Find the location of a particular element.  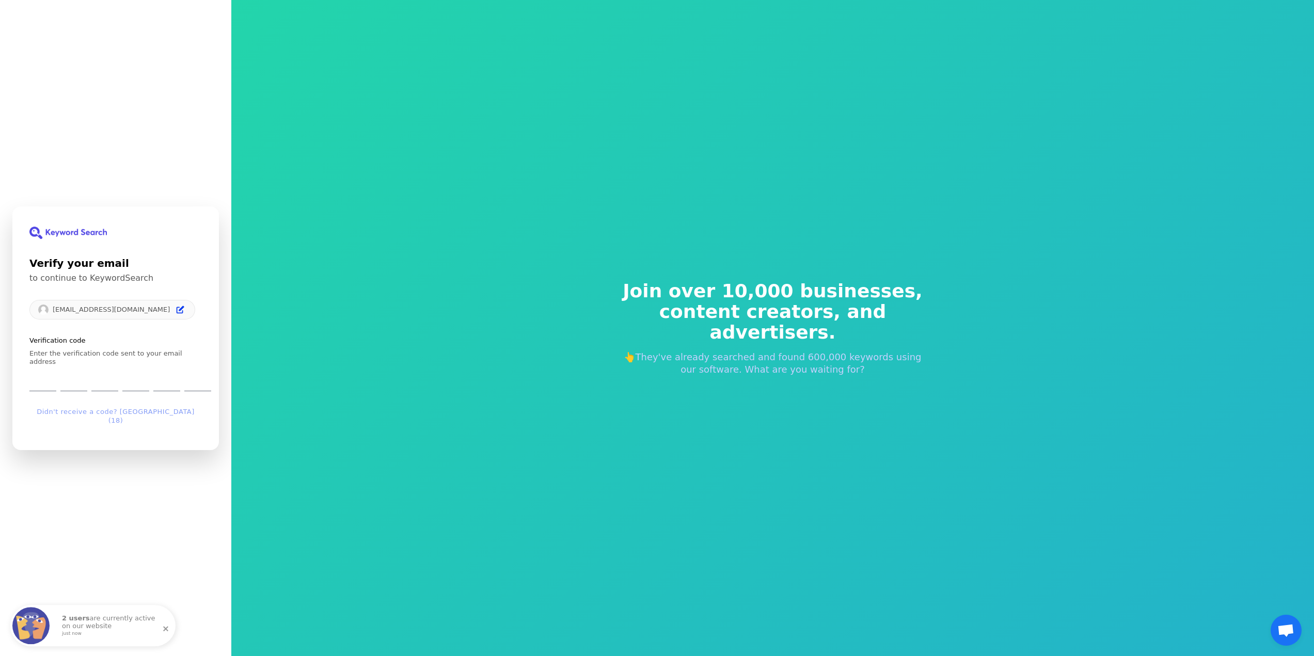

p: 👆They've already searched and found 600,000 keywords using our software. What are you waiting for? is located at coordinates (773, 363).